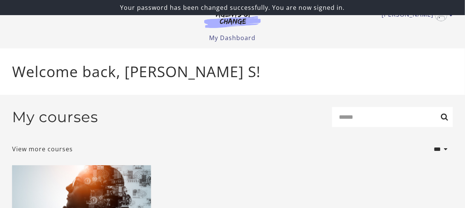  Describe the element at coordinates (416, 15) in the screenshot. I see `a: Toggle menu` at that location.